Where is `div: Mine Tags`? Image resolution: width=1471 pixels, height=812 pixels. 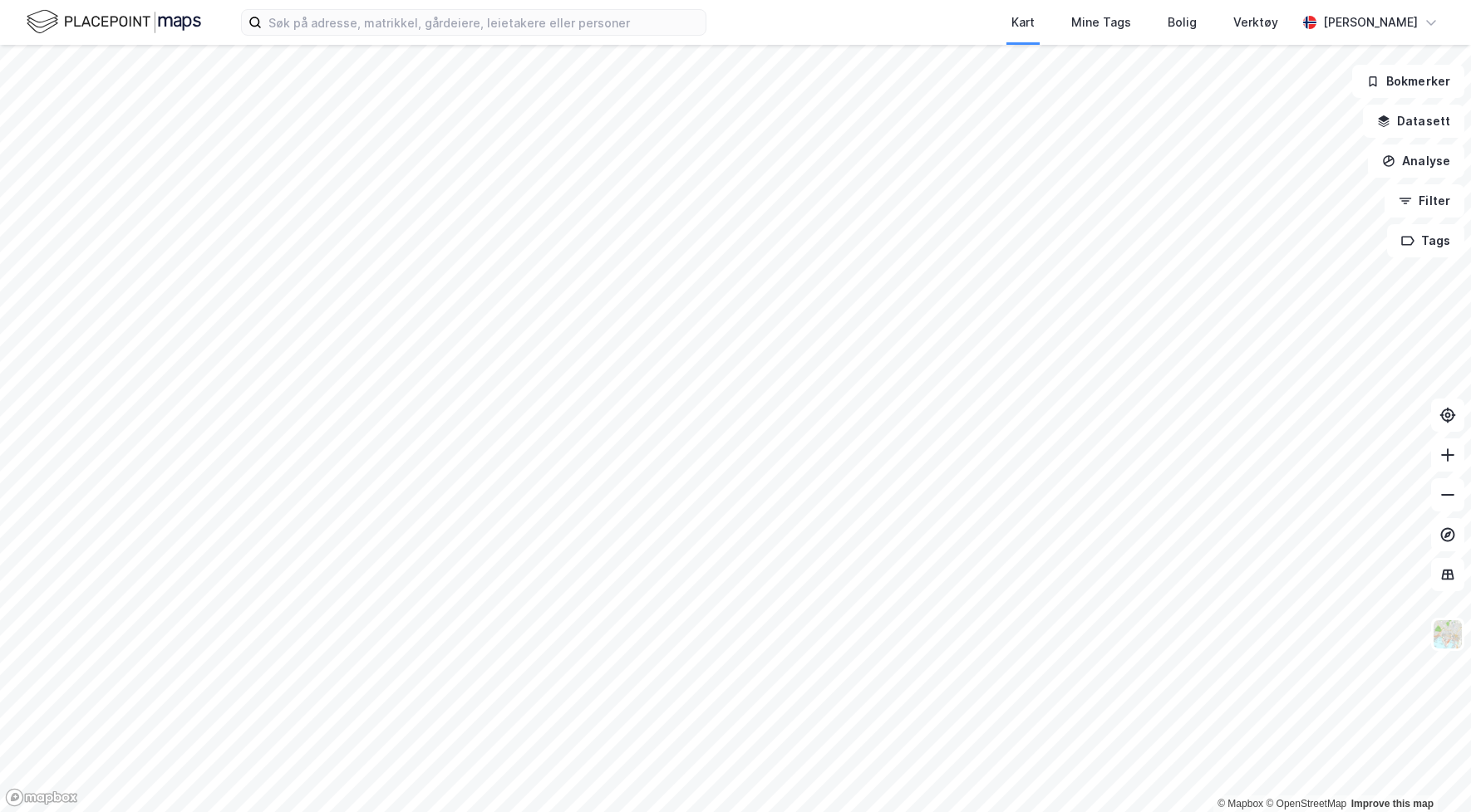
div: Mine Tags is located at coordinates (1101, 23).